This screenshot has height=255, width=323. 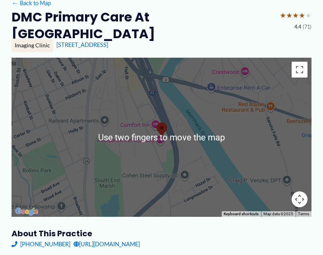 I want to click on span: 4.4, so click(x=297, y=27).